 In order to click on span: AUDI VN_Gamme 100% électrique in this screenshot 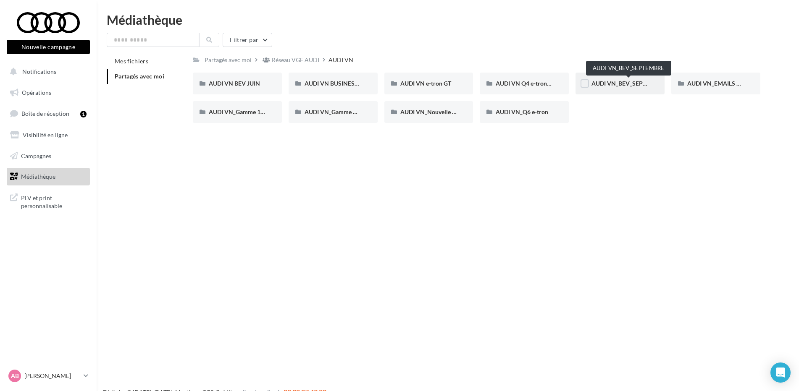, I will do `click(254, 112)`.